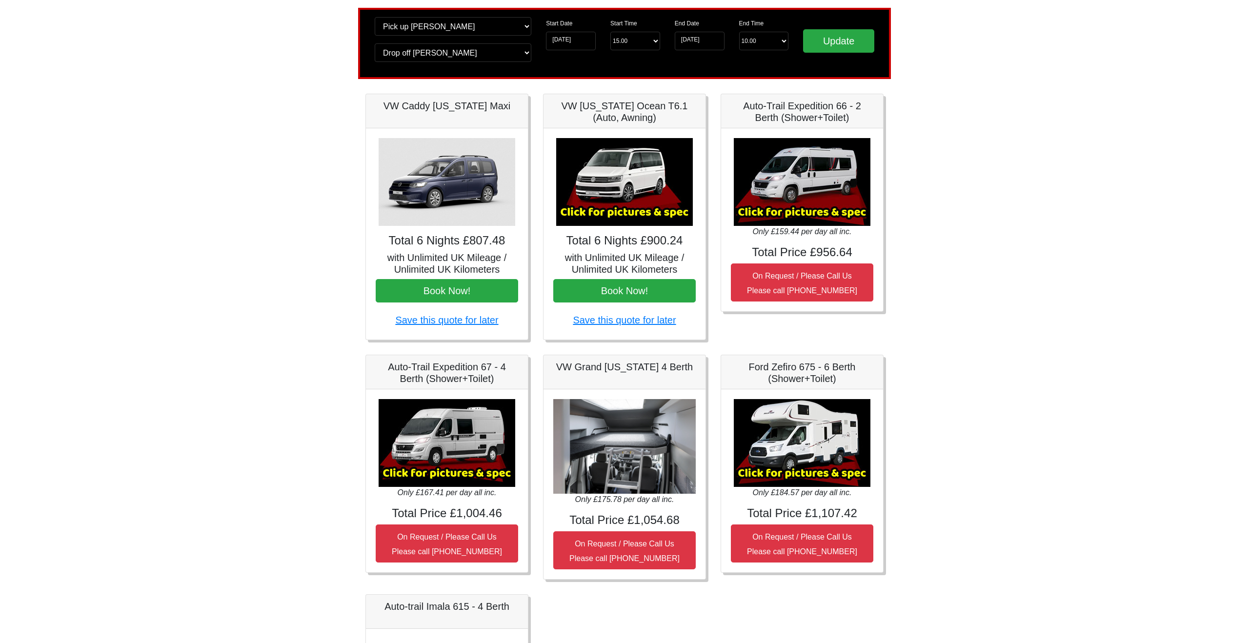  Describe the element at coordinates (802, 112) in the screenshot. I see `h5: Auto-Trail Expedition 66 - 2 Berth (Shower+Toilet)` at that location.